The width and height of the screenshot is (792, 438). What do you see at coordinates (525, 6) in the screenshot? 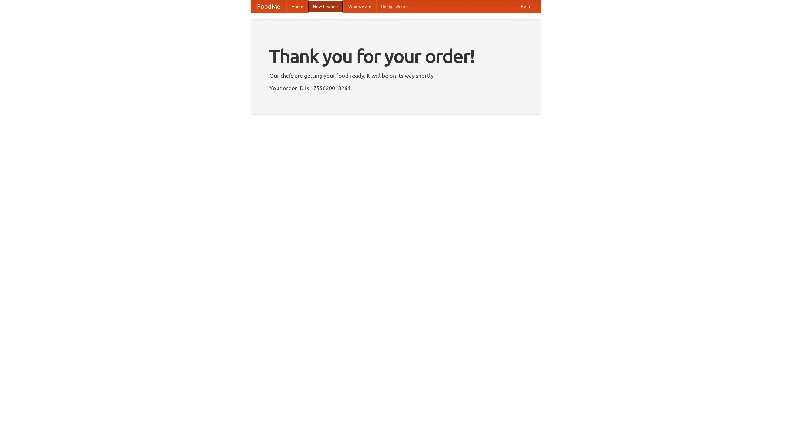
I see `a: Help` at bounding box center [525, 6].